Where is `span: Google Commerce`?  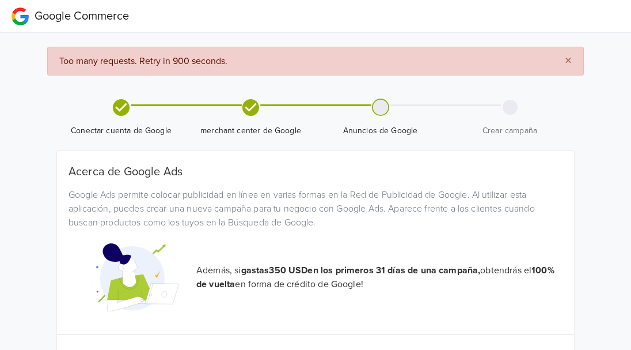
span: Google Commerce is located at coordinates (82, 16).